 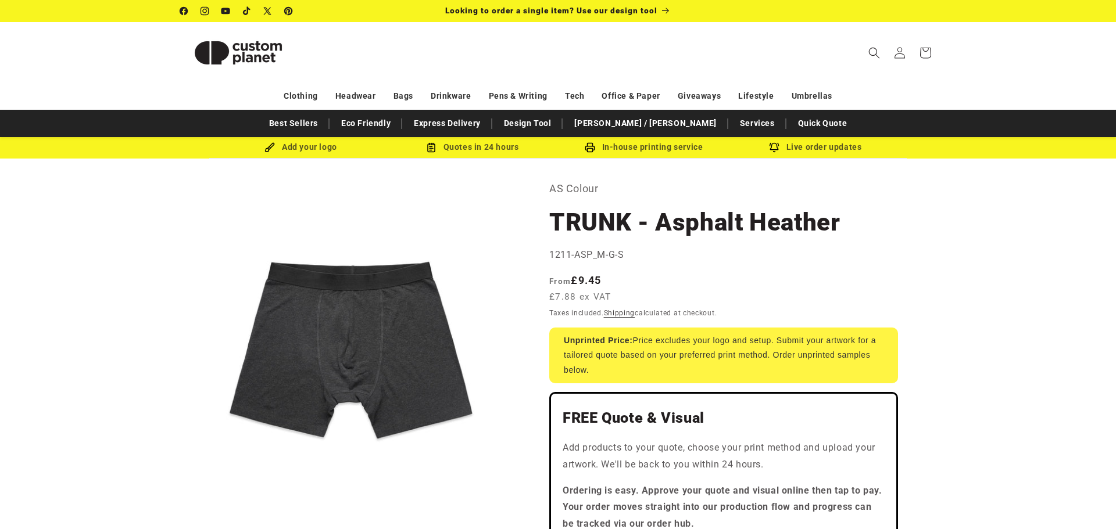 I want to click on a: Lifestyle, so click(x=755, y=96).